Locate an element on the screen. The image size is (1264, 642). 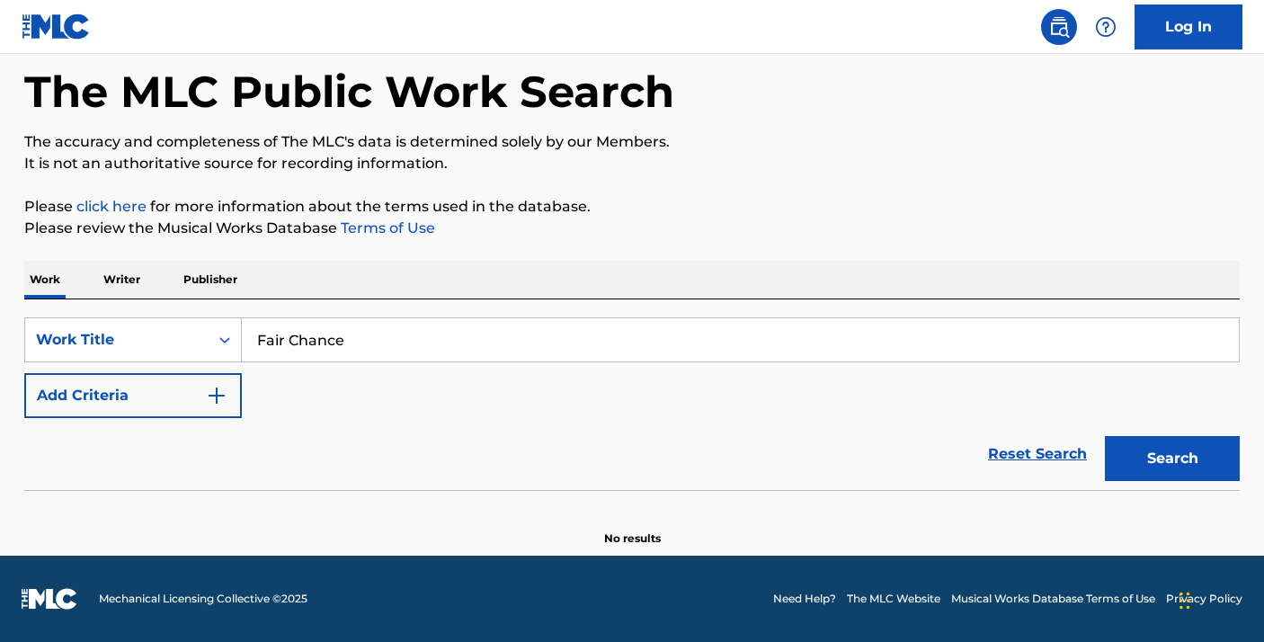
a: Reset Search is located at coordinates (1038, 454).